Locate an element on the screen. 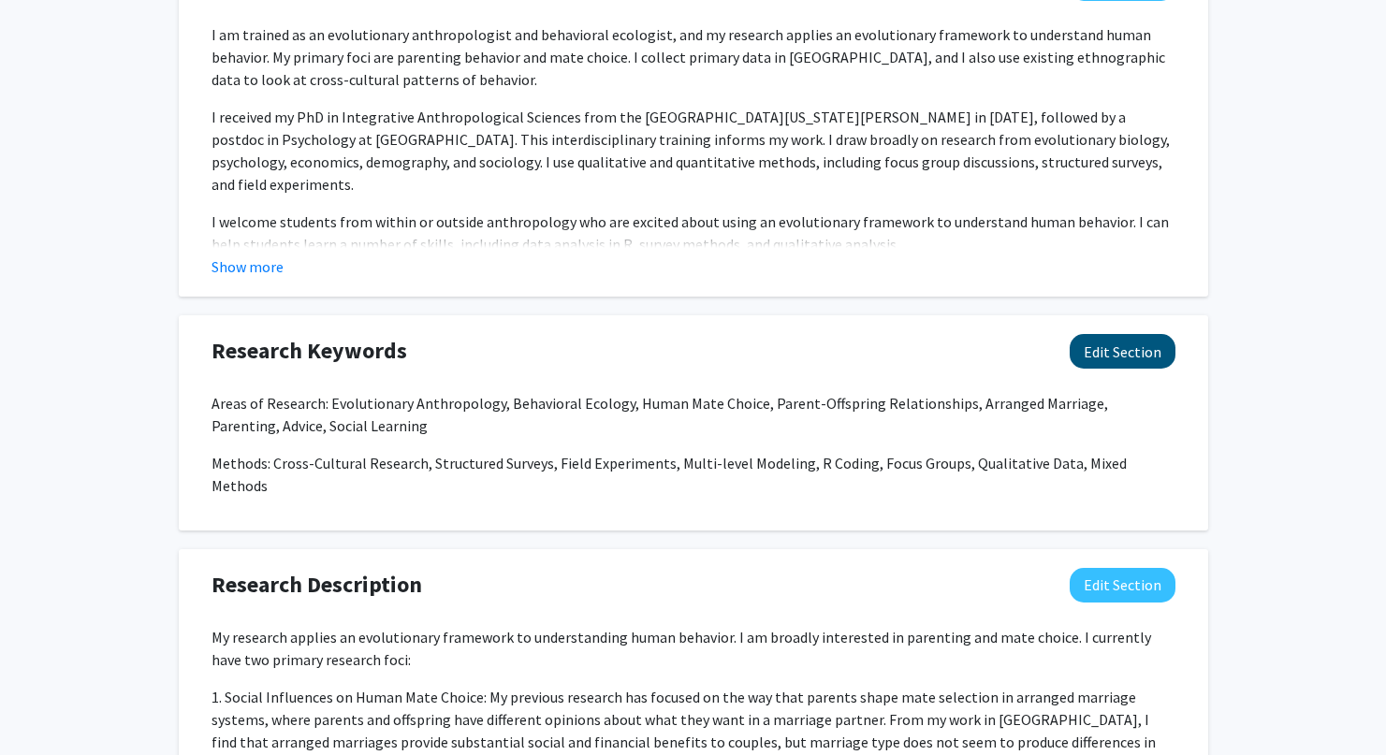  button: Show more is located at coordinates (247, 267).